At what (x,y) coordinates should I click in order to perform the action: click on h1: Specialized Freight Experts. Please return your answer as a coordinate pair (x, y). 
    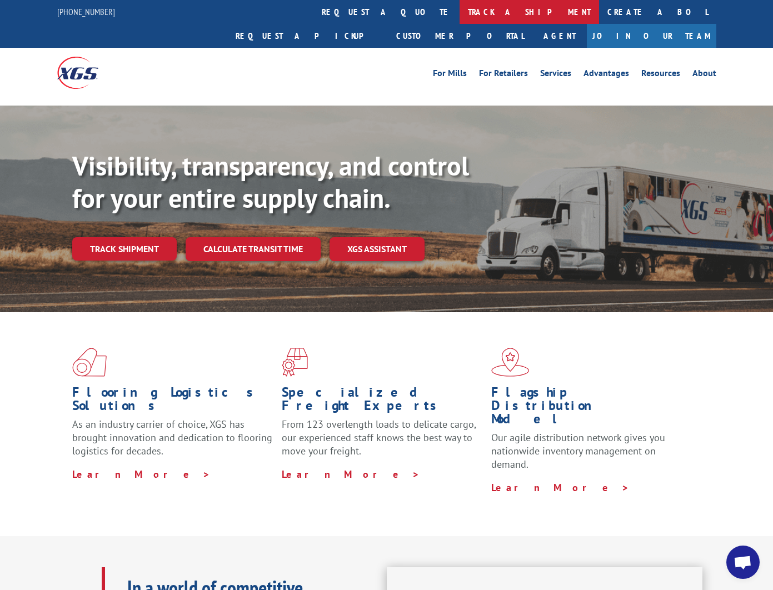
    Looking at the image, I should click on (383, 402).